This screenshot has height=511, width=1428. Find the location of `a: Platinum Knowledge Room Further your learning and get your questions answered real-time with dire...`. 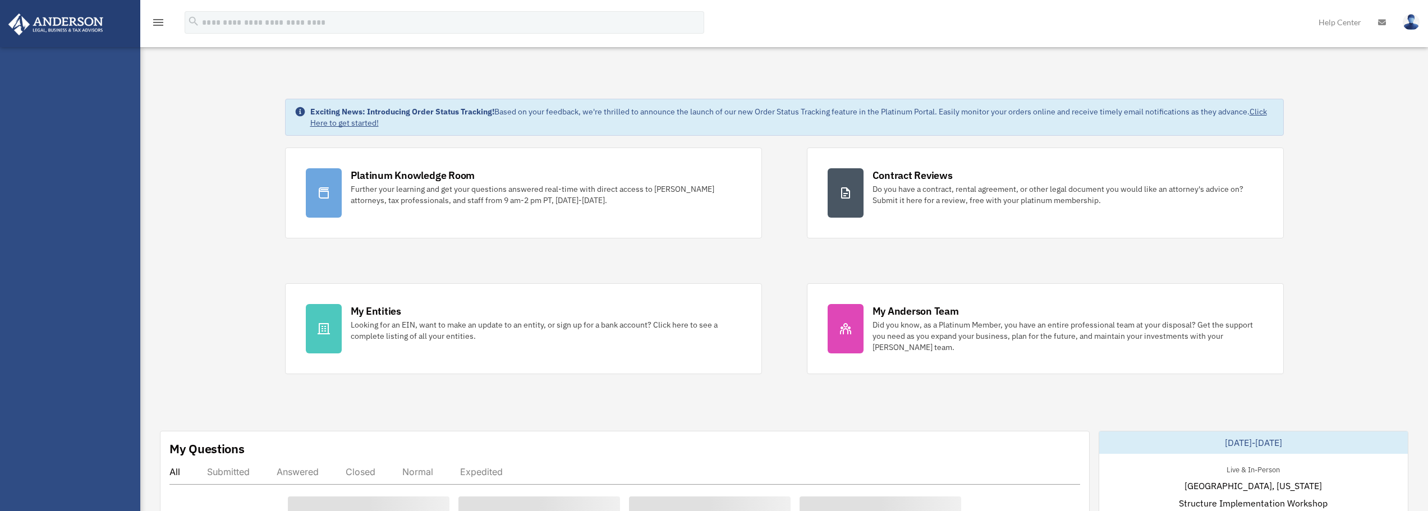

a: Platinum Knowledge Room Further your learning and get your questions answered real-time with dire... is located at coordinates (523, 193).